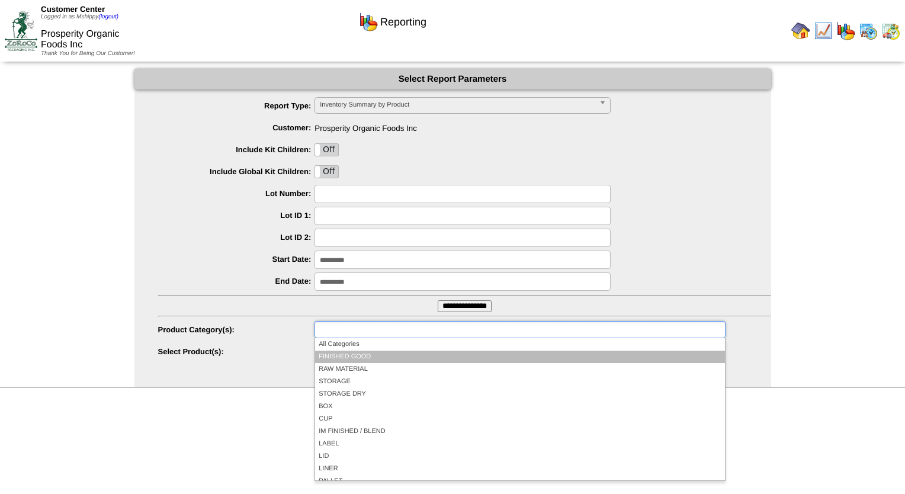  What do you see at coordinates (236, 105) in the screenshot?
I see `label: Report Type:` at bounding box center [236, 105].